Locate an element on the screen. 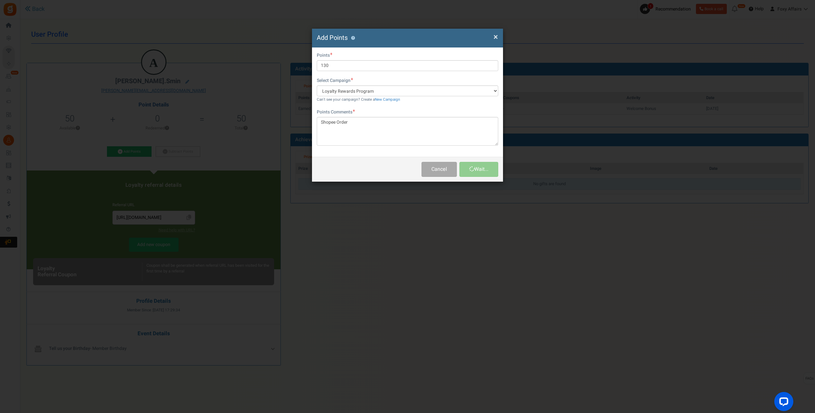 This screenshot has height=413, width=815. label: Select Campaign is located at coordinates (335, 81).